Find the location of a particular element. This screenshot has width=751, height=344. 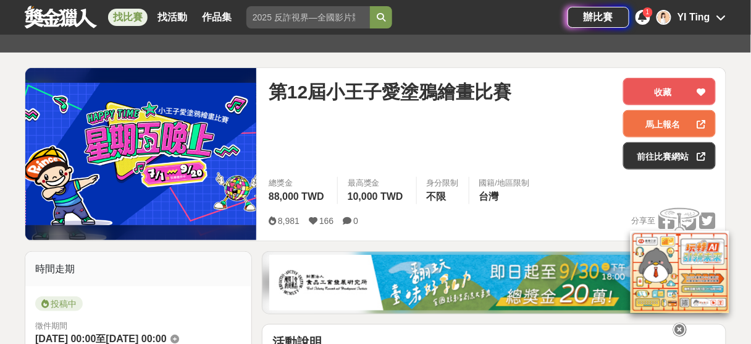

a: 前往比賽網站 is located at coordinates (670, 156).